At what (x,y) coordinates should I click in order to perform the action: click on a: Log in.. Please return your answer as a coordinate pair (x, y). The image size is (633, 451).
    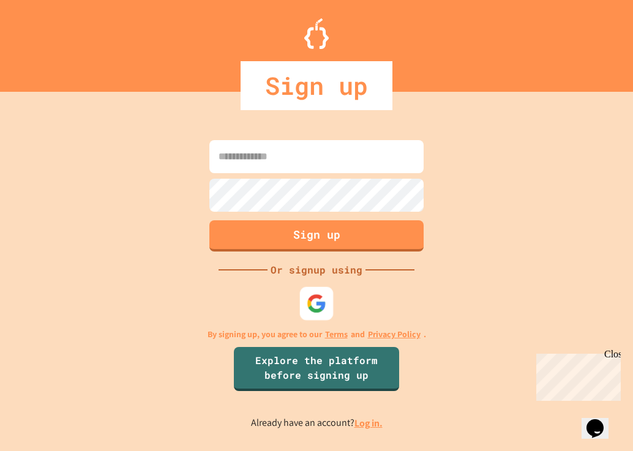
    Looking at the image, I should click on (369, 423).